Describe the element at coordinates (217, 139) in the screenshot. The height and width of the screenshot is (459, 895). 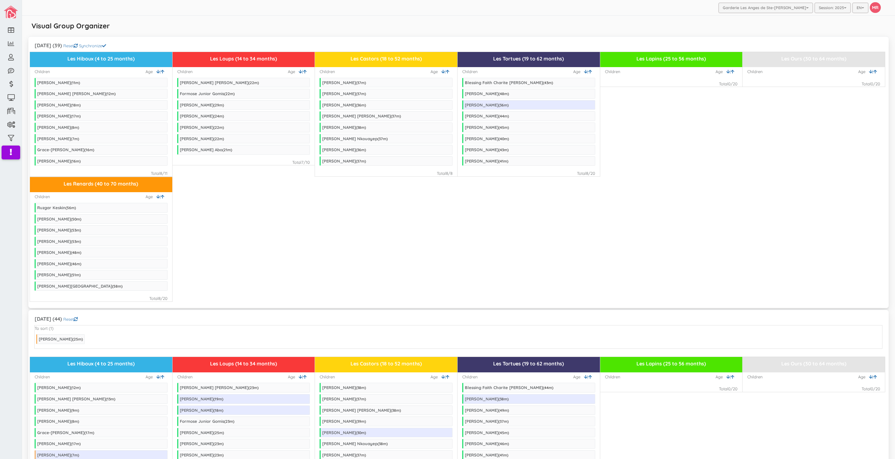
I see `span: 22` at that location.